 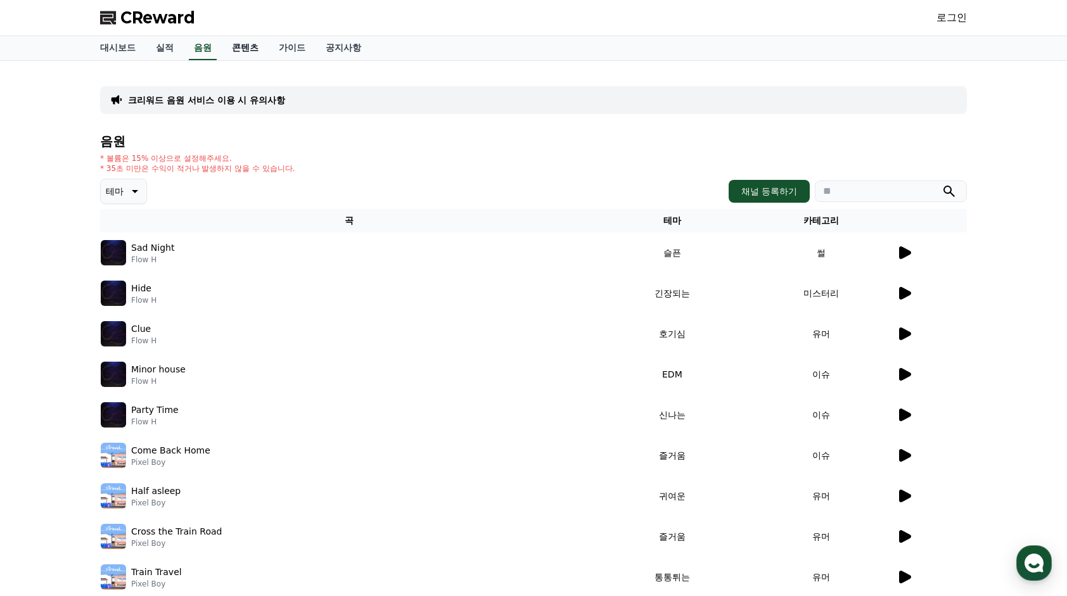 I want to click on a: CReward, so click(x=148, y=18).